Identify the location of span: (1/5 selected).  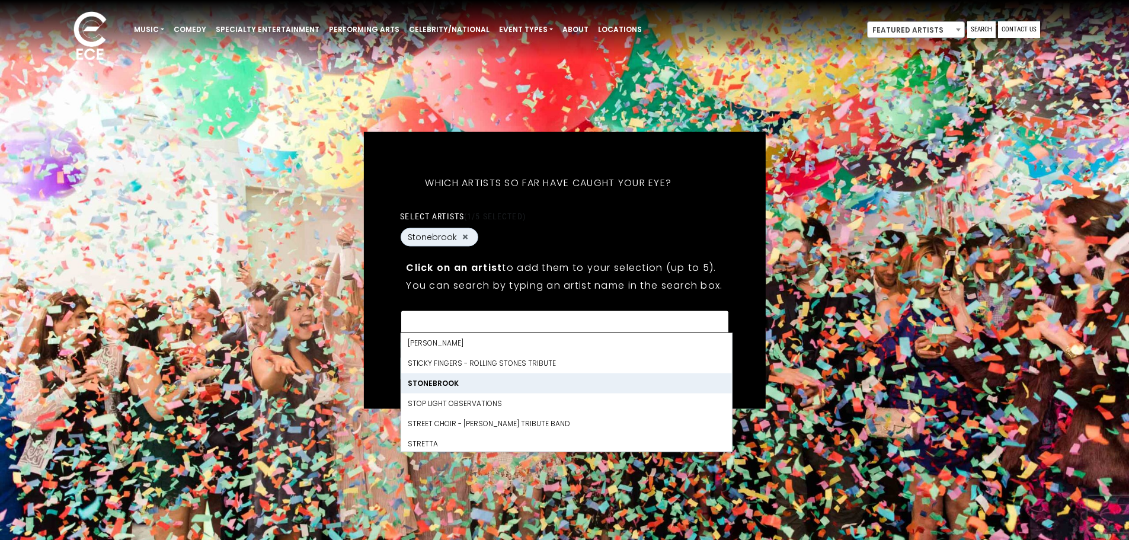
(495, 216).